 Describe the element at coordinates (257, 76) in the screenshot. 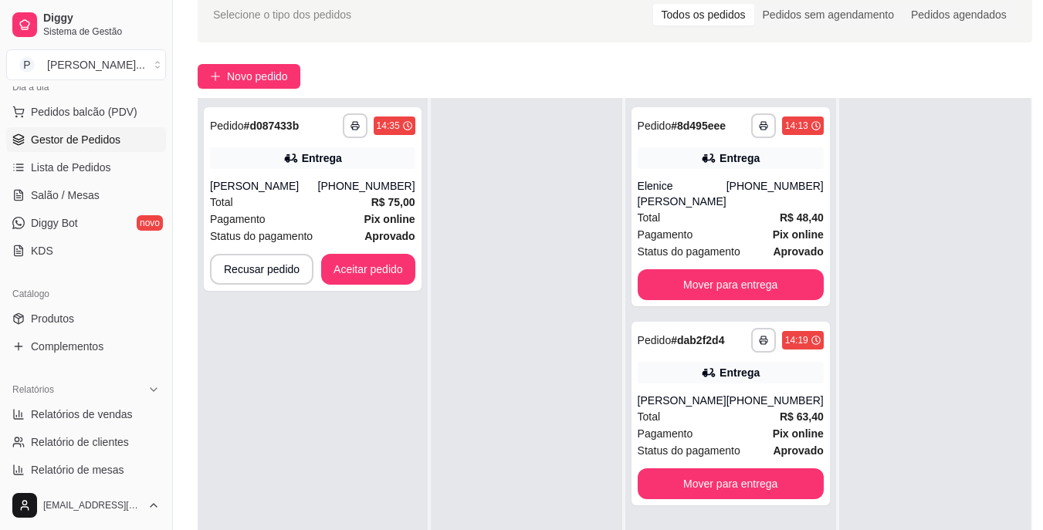

I see `span: Novo pedido` at that location.